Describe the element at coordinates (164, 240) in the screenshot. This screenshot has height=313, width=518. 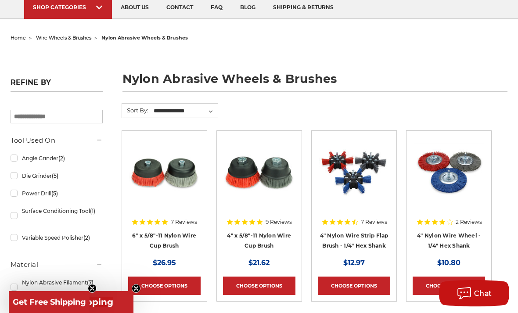
I see `a: 6" x 5/8"-11 Nylon Wire Cup Brush` at that location.